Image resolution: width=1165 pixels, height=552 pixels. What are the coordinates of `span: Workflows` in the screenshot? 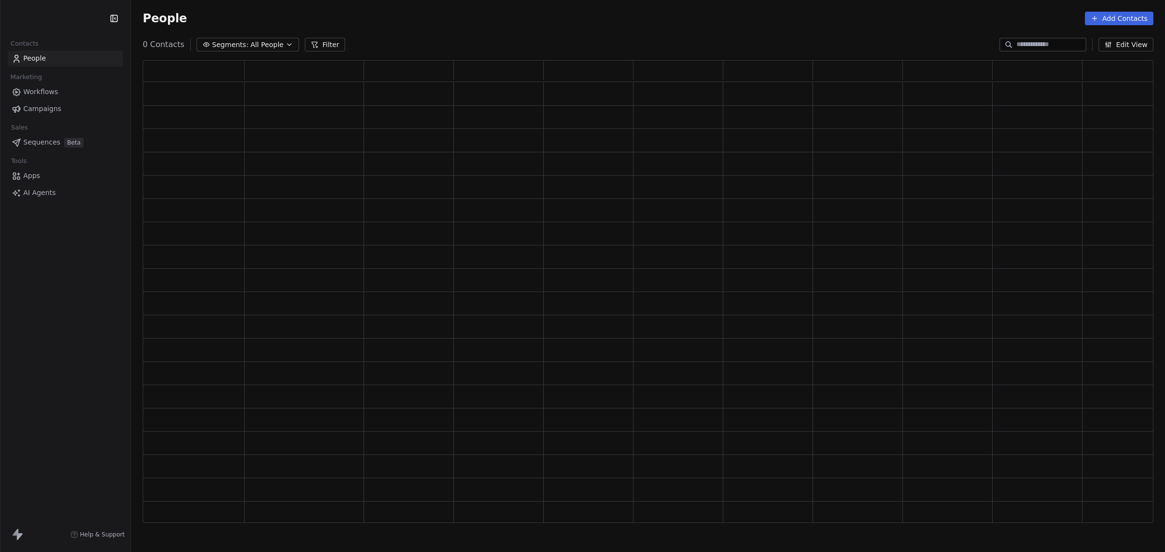 It's located at (41, 92).